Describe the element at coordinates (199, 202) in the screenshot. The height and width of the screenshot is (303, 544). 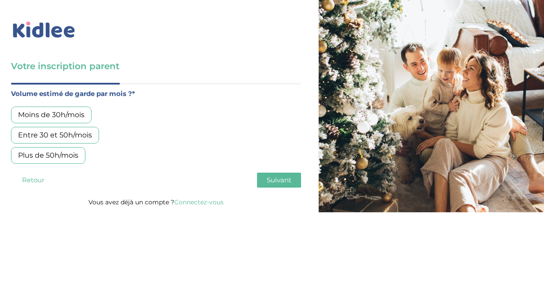
I see `a: Connectez-vous` at that location.